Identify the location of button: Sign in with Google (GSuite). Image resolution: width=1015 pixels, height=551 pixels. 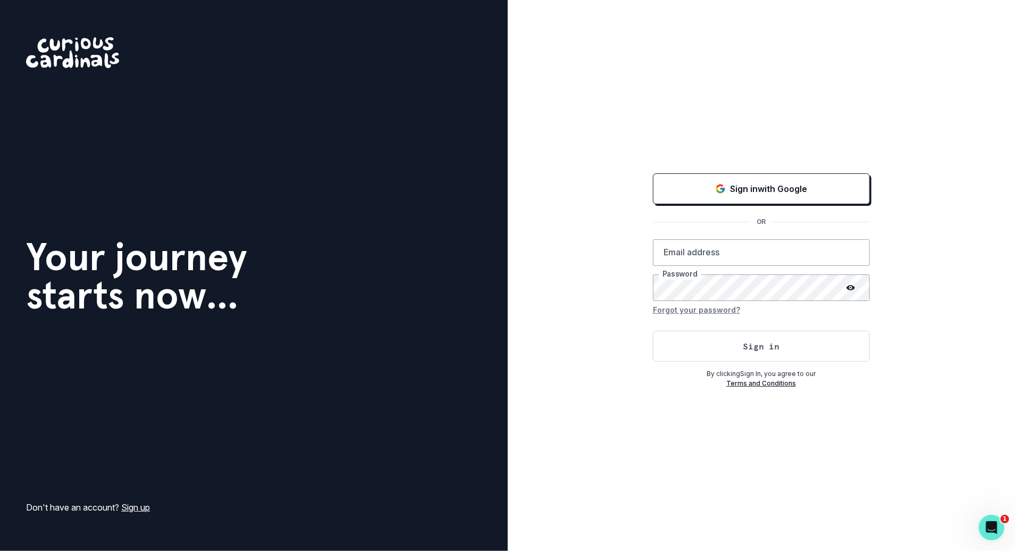
(761, 189).